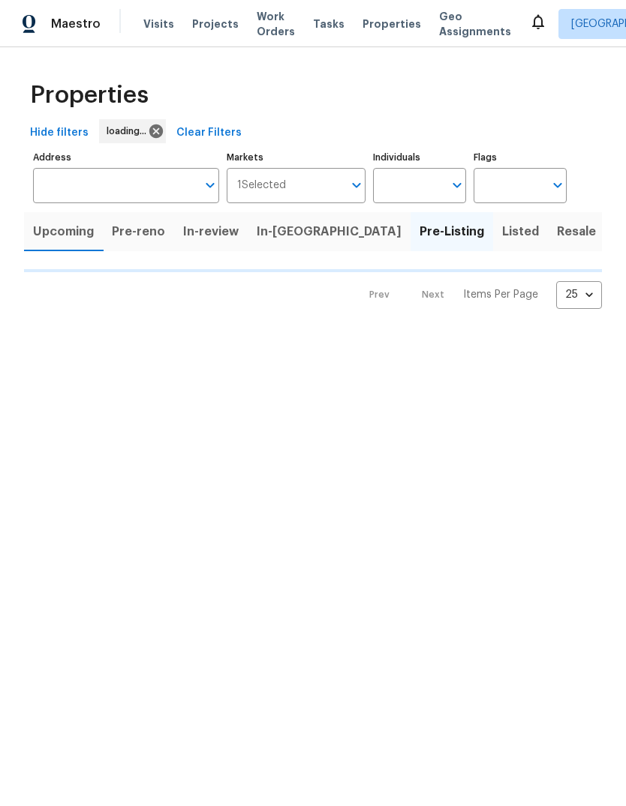 The width and height of the screenshot is (626, 806). I want to click on span: Resale, so click(576, 232).